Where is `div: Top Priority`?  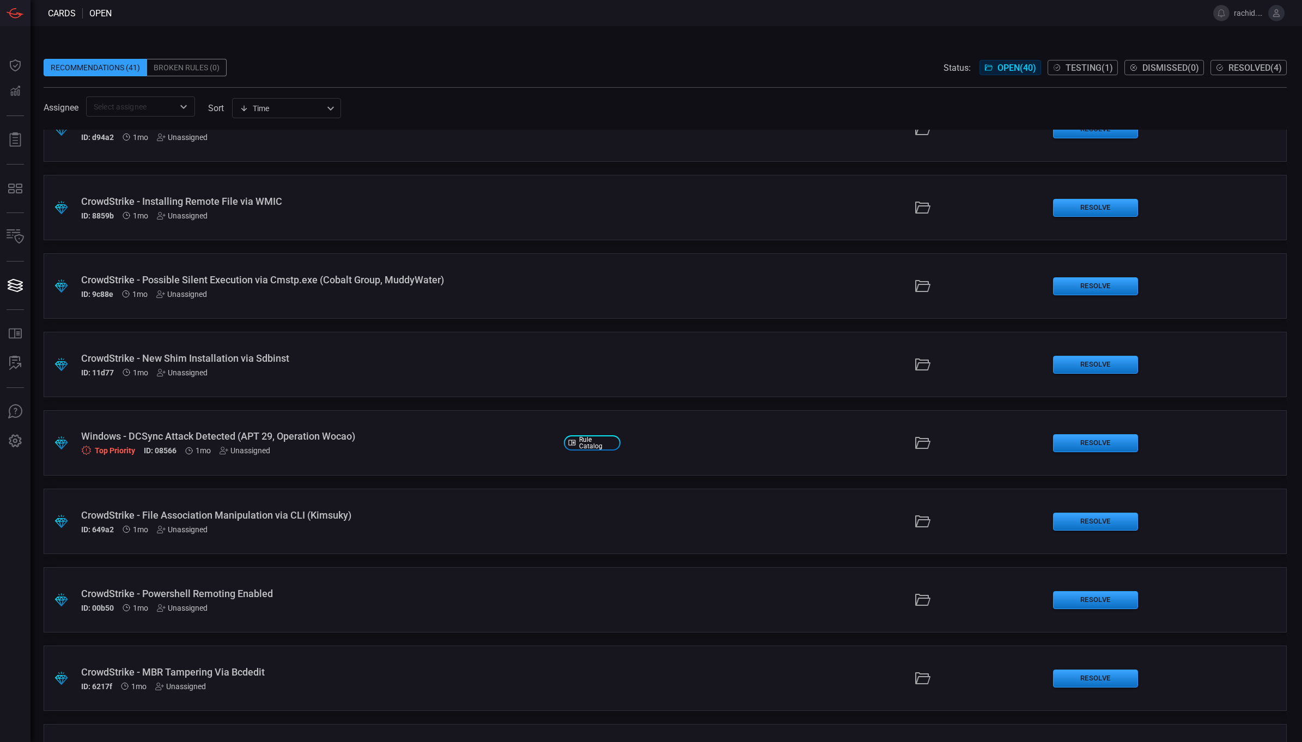 div: Top Priority is located at coordinates (108, 450).